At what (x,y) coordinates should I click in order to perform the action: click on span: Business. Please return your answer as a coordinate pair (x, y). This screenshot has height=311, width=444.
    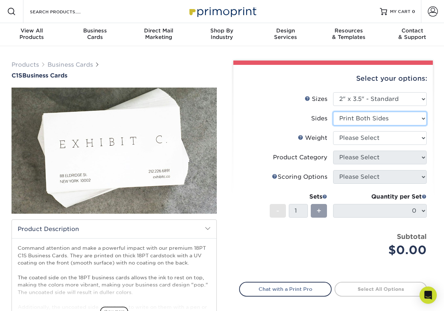
    Looking at the image, I should click on (95, 31).